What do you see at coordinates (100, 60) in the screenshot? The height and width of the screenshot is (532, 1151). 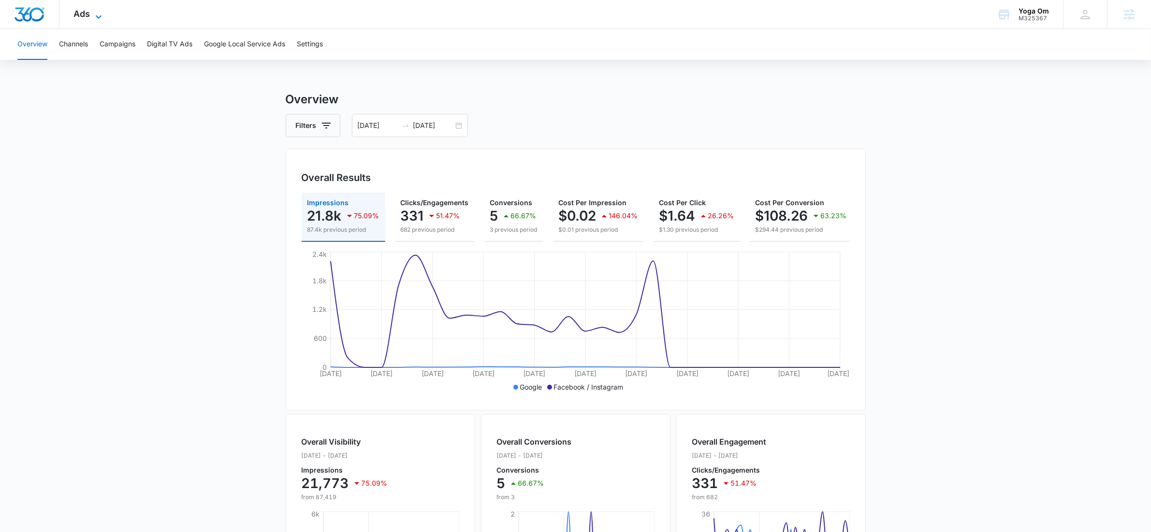 I see `img: tab_keywords_by_traffic_grey.svg` at bounding box center [100, 60].